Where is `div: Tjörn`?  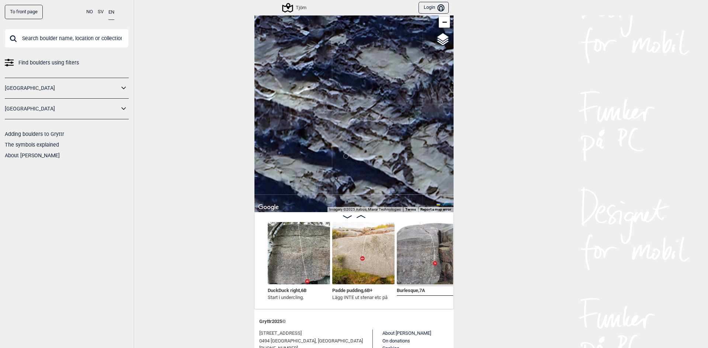 div: Tjörn is located at coordinates (295, 8).